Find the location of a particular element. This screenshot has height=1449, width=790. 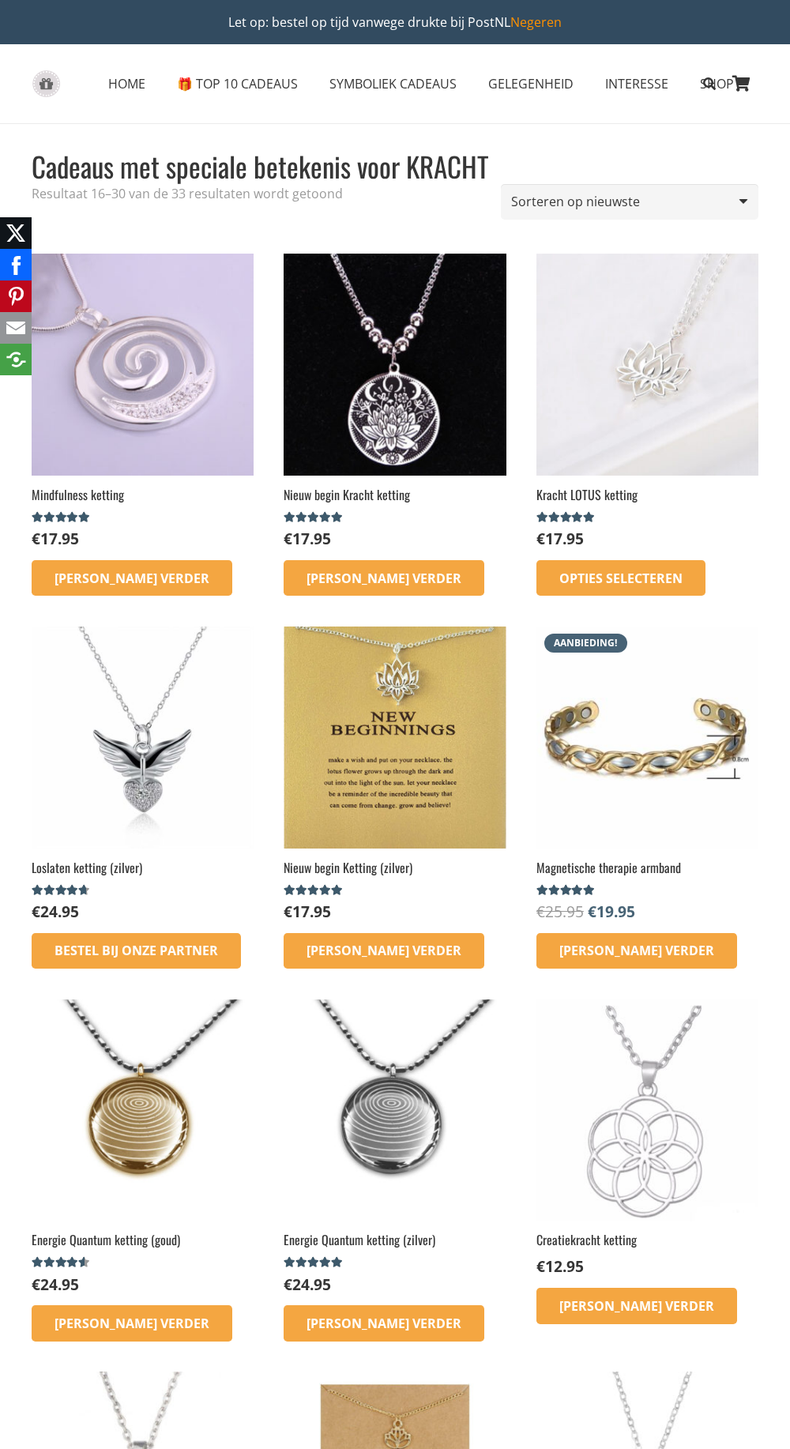

img: Positieve Energie Quantum ketting voor je gezondheid en energie - Bestel op inspirerendwinkelen.nl is located at coordinates (394, 1110).